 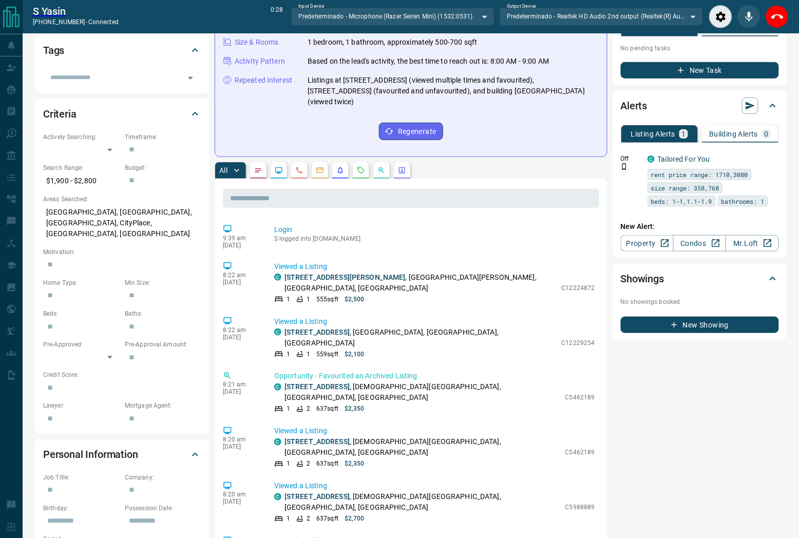 What do you see at coordinates (435, 377) in the screenshot?
I see `p: Opportunity - Favourited an Archived Listing` at bounding box center [435, 377].